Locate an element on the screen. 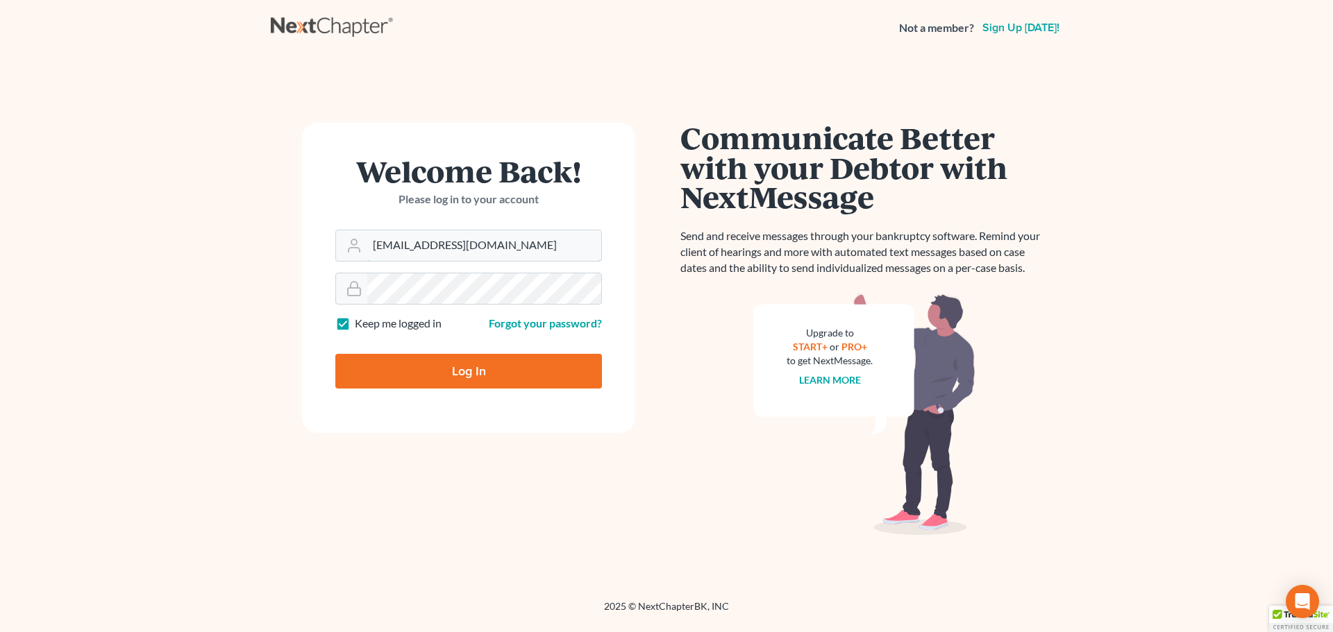 This screenshot has width=1333, height=632. a: START+ is located at coordinates (810, 346).